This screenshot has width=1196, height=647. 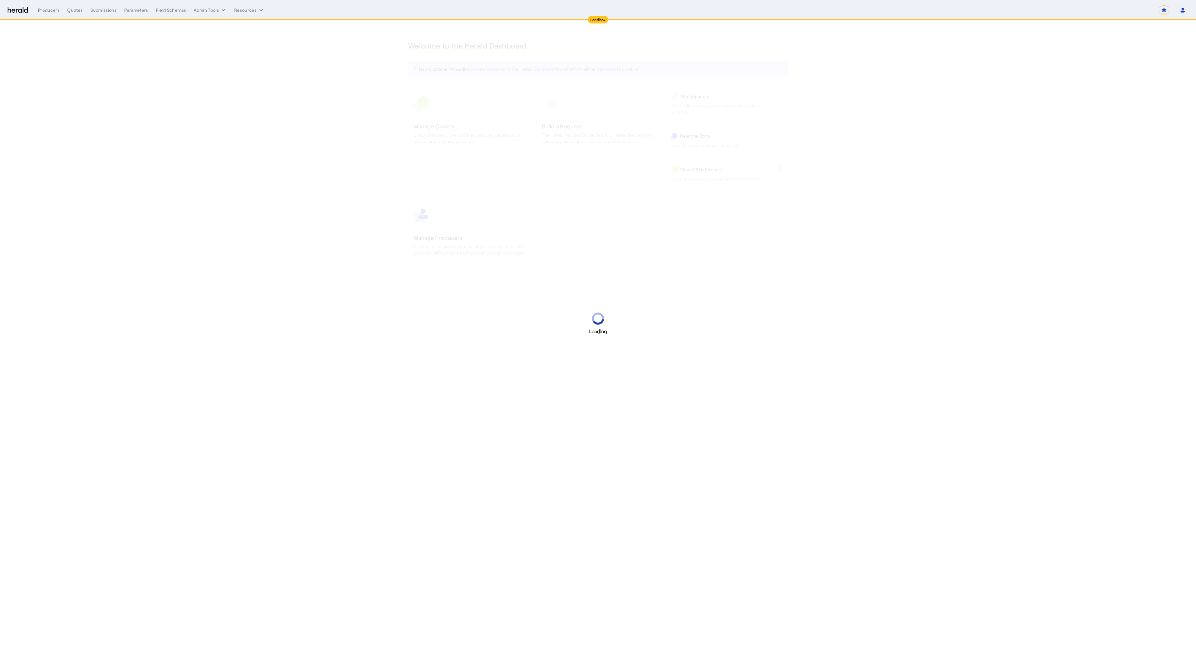 I want to click on button: Resources dropdown menu, so click(x=249, y=10).